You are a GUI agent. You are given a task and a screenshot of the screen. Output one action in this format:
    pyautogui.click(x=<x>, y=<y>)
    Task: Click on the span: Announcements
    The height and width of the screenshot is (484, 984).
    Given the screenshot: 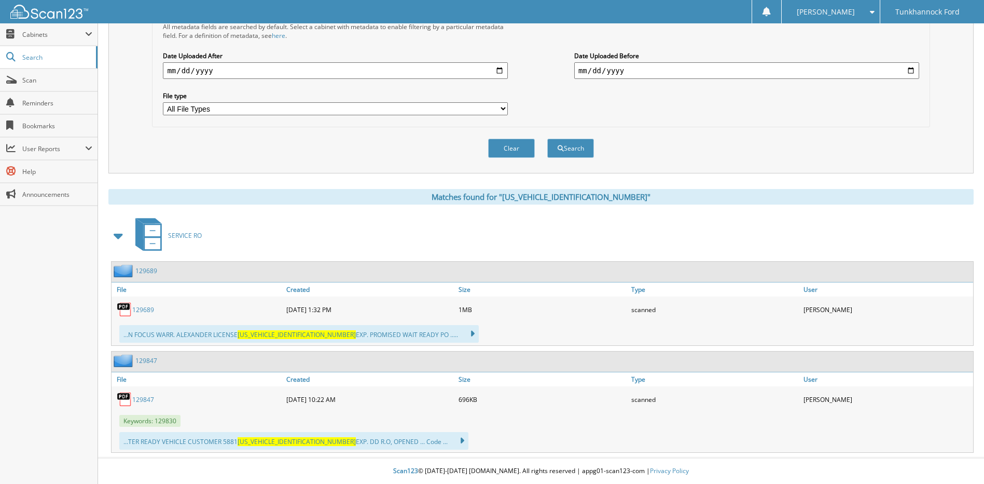 What is the action you would take?
    pyautogui.click(x=57, y=194)
    